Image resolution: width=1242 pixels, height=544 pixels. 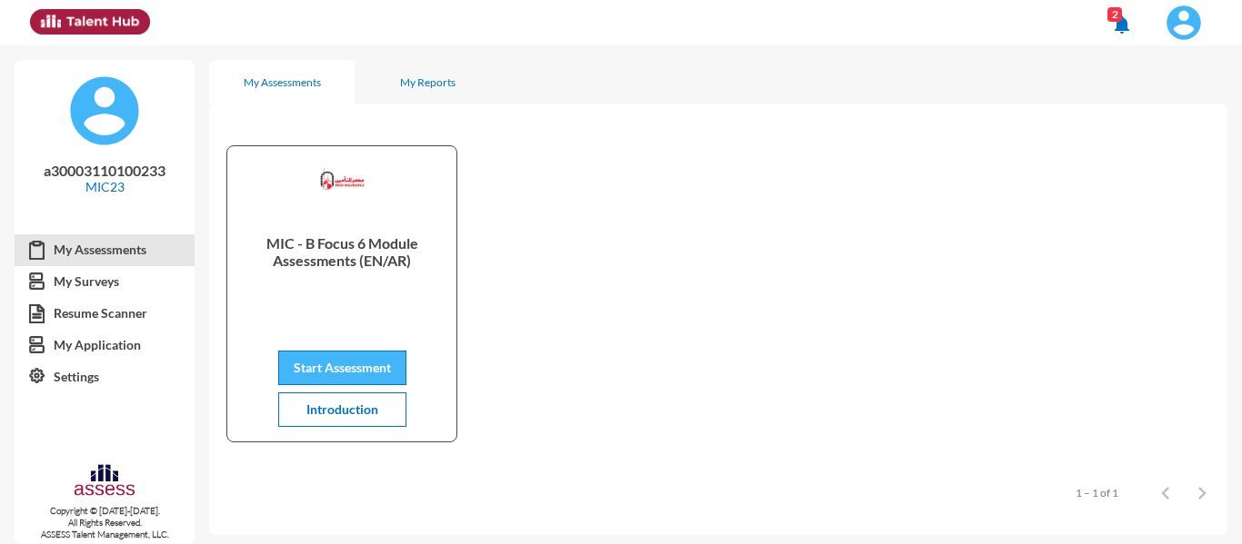 I want to click on button: Resume Scanner, so click(x=105, y=314).